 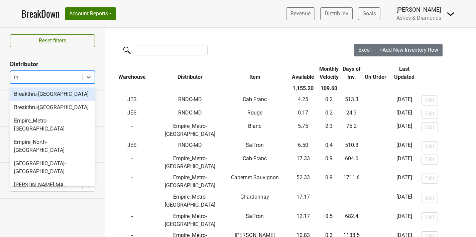 I want to click on th: Distributor: activate to sort column ascending, so click(x=190, y=73).